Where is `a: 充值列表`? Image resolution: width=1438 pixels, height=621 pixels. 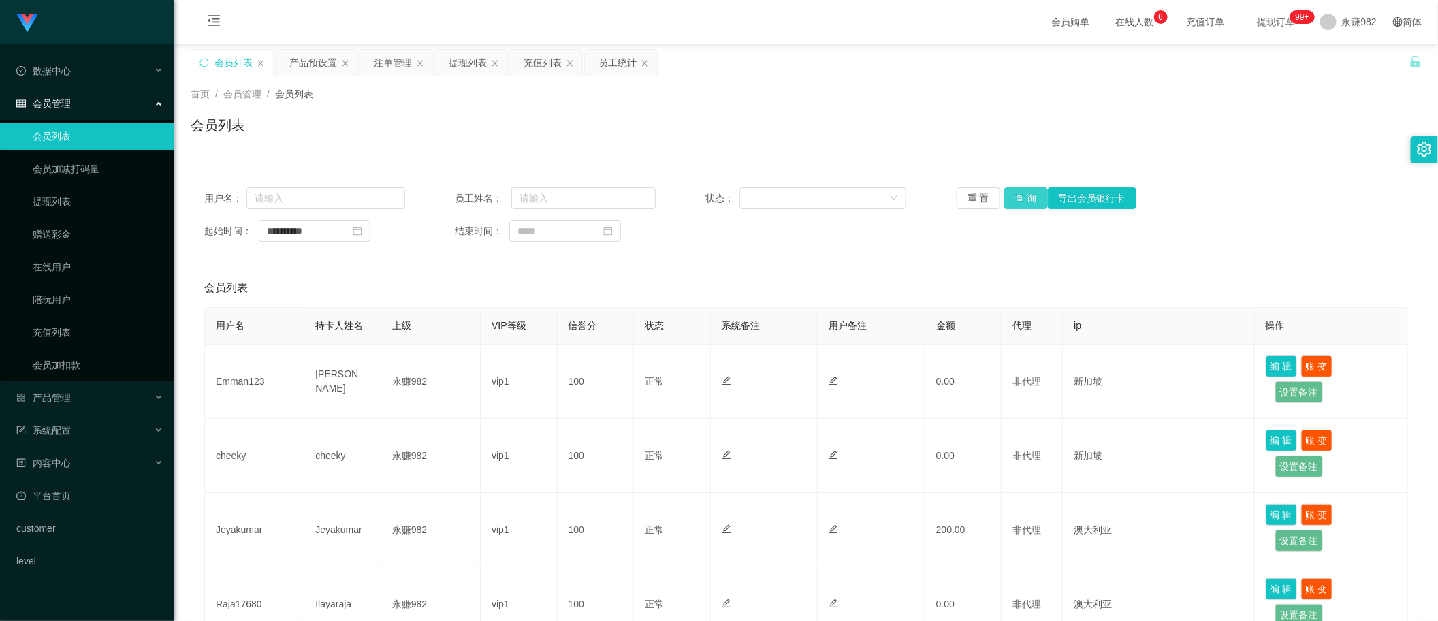 a: 充值列表 is located at coordinates (98, 332).